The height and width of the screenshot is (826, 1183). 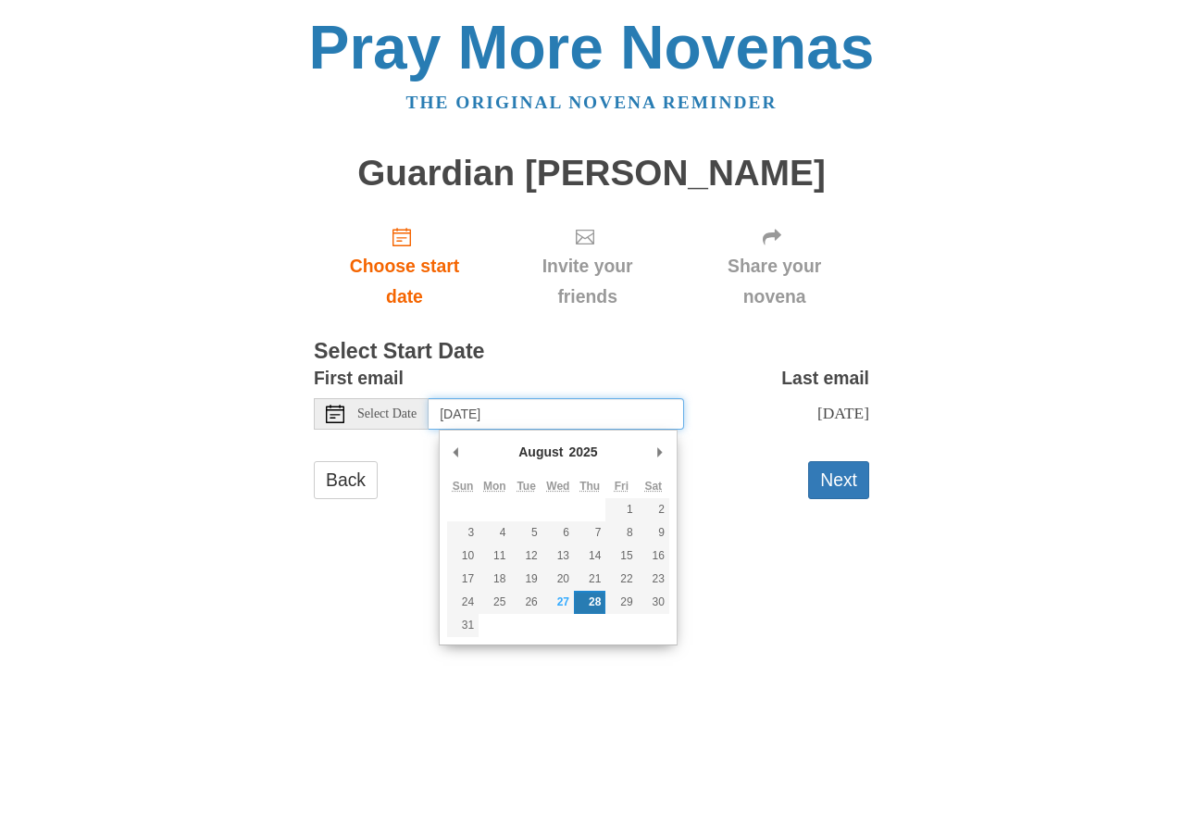 What do you see at coordinates (590, 578) in the screenshot?
I see `button: 21` at bounding box center [590, 578].